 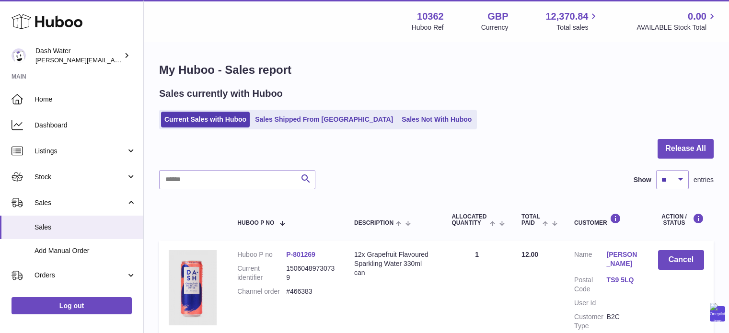 What do you see at coordinates (697, 16) in the screenshot?
I see `span: 0.00` at bounding box center [697, 16].